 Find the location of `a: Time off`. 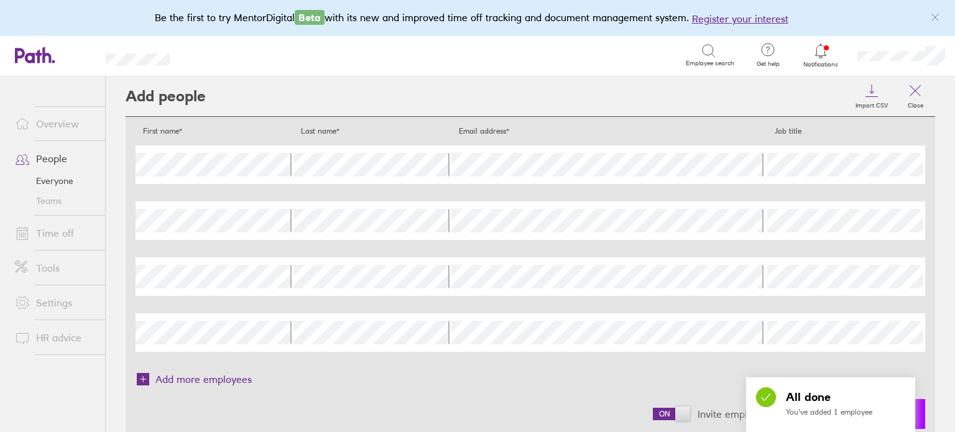

a: Time off is located at coordinates (55, 233).